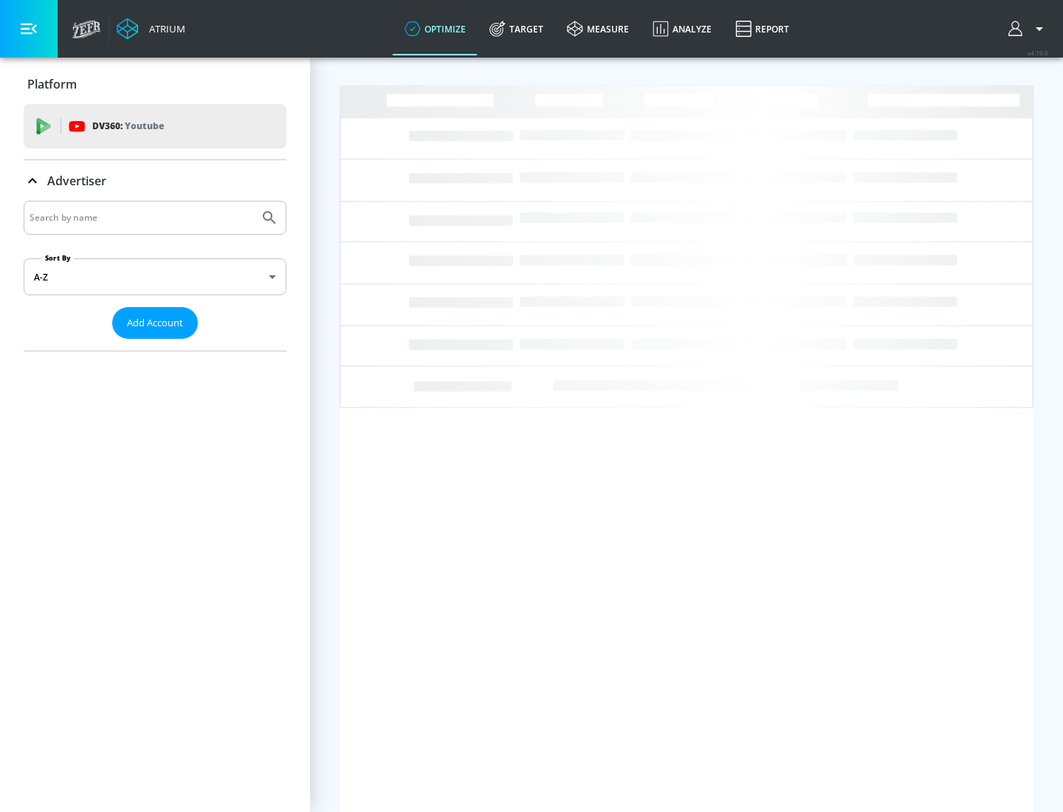  I want to click on a: Report, so click(762, 29).